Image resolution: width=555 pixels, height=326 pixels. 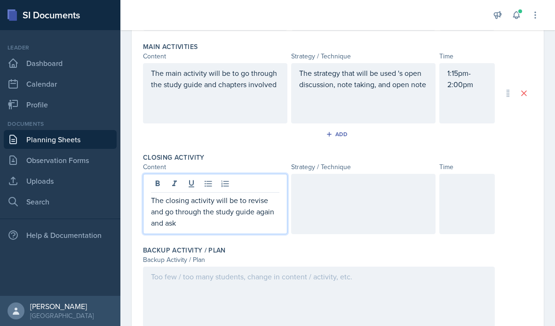 I want to click on p: The main activity will be to go through the study guide and chapters involved, so click(x=215, y=79).